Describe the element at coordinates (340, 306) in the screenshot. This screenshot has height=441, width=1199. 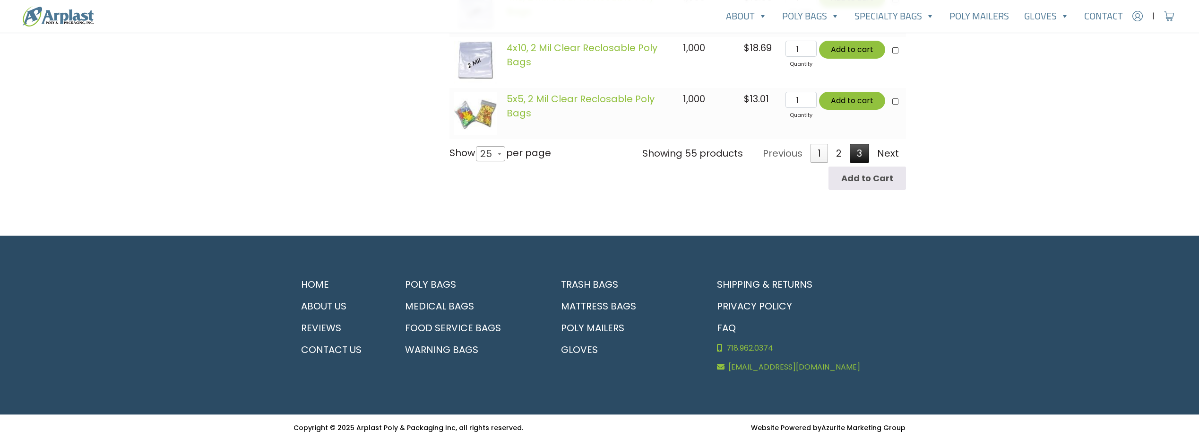
I see `a: About Us` at that location.